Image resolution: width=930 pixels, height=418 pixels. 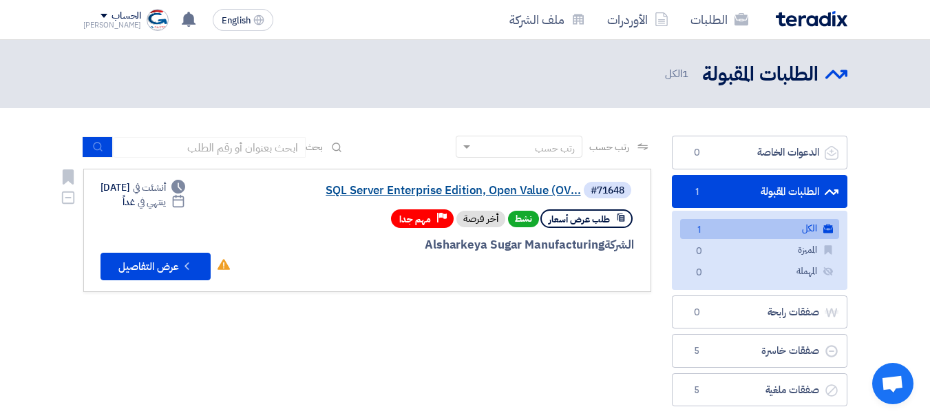 I want to click on a: الأوردرات, so click(x=637, y=19).